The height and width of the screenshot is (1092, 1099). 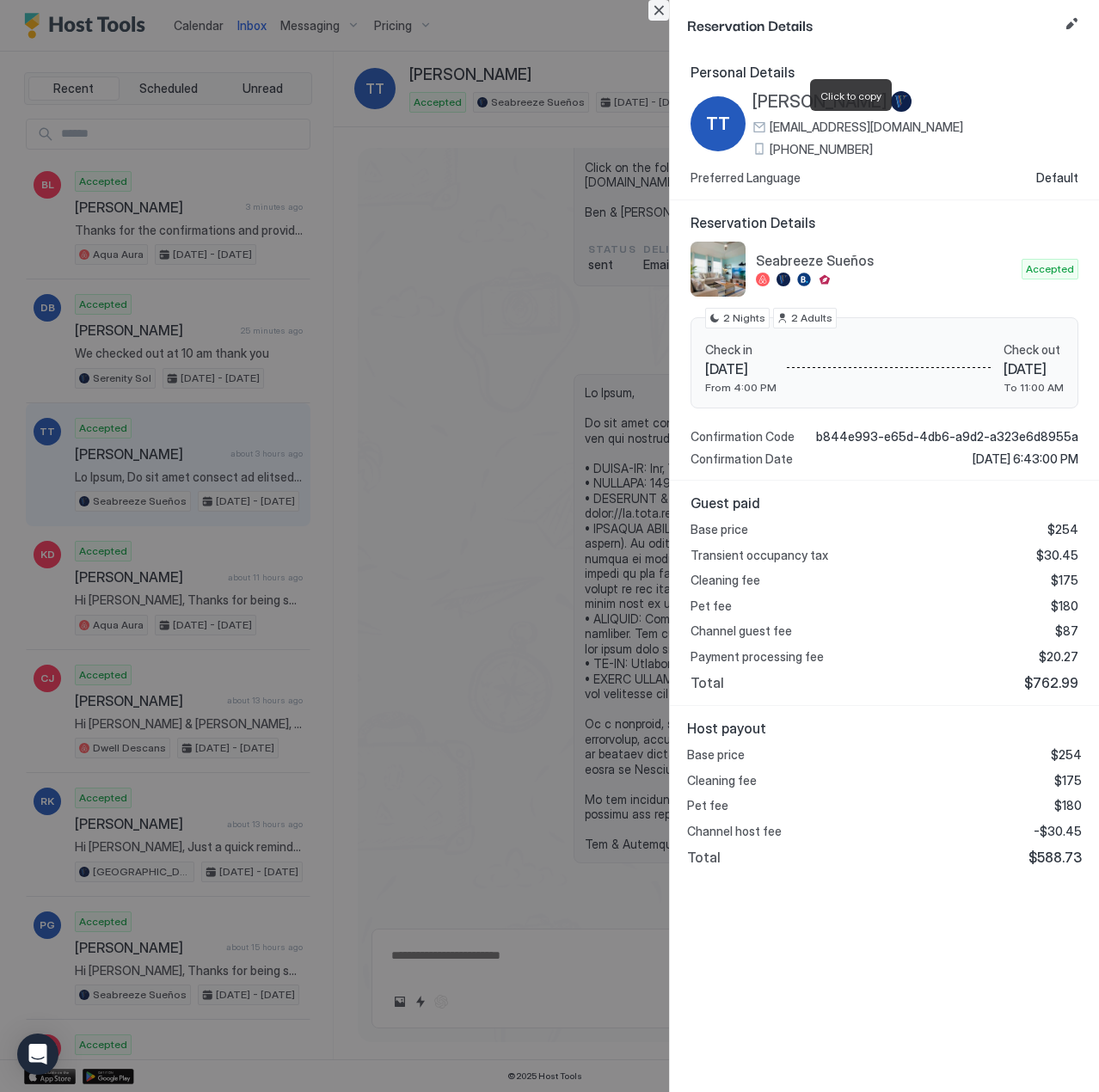 I want to click on span: $20.27, so click(x=1059, y=657).